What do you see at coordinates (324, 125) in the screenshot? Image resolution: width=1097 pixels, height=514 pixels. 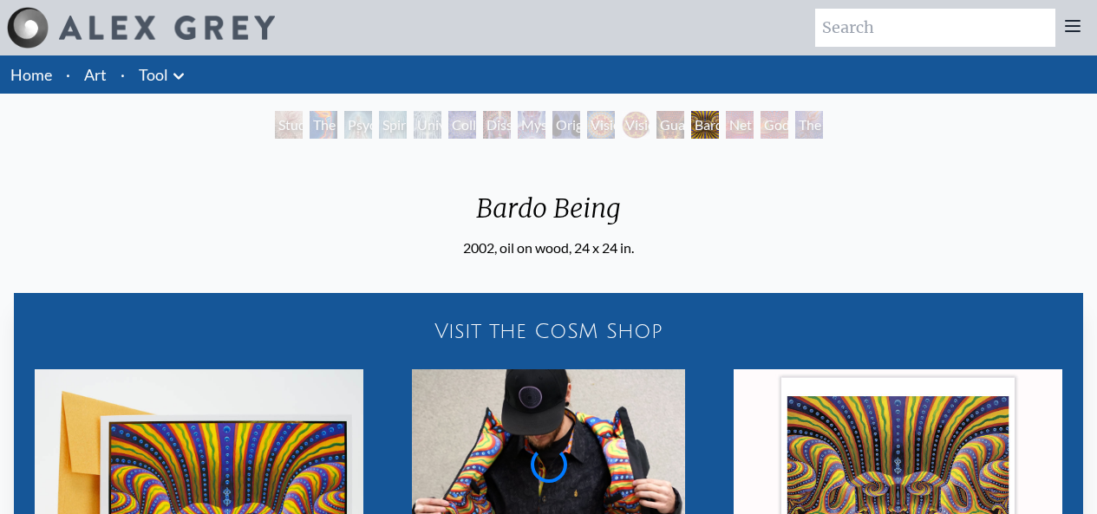 I see `div: The Torch` at bounding box center [324, 125].